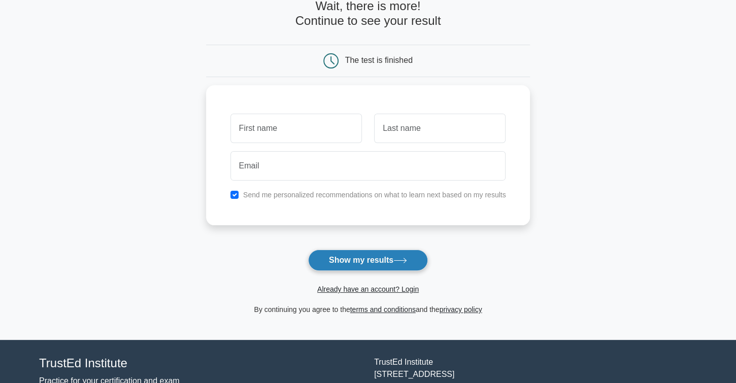 The image size is (736, 383). What do you see at coordinates (296, 128) in the screenshot?
I see `input: First name` at bounding box center [296, 128].